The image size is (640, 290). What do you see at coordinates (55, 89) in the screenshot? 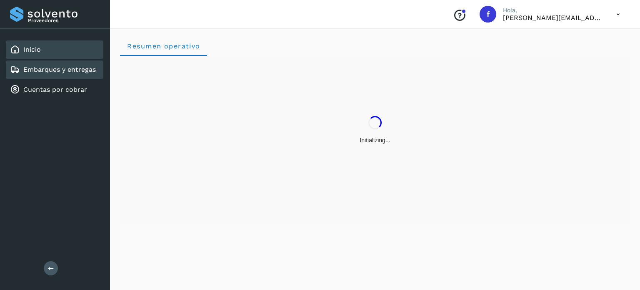
I see `a: Cuentas por cobrar` at bounding box center [55, 89].